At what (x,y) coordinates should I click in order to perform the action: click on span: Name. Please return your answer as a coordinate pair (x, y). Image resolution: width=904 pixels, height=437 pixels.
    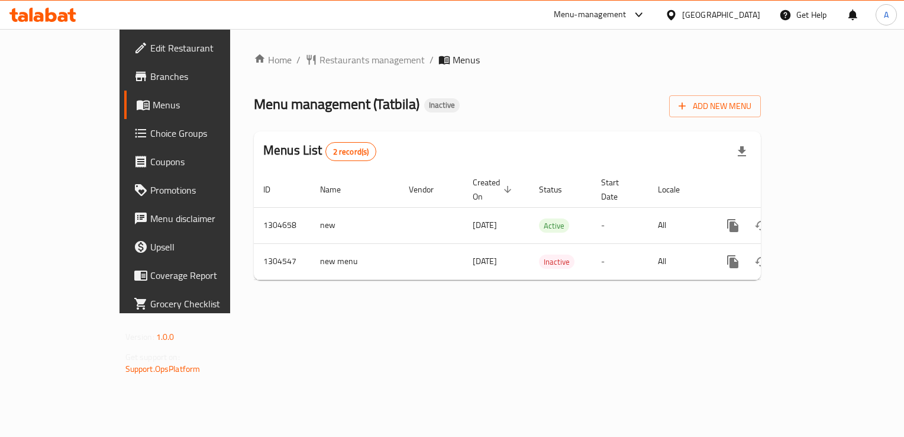
    Looking at the image, I should click on (338, 189).